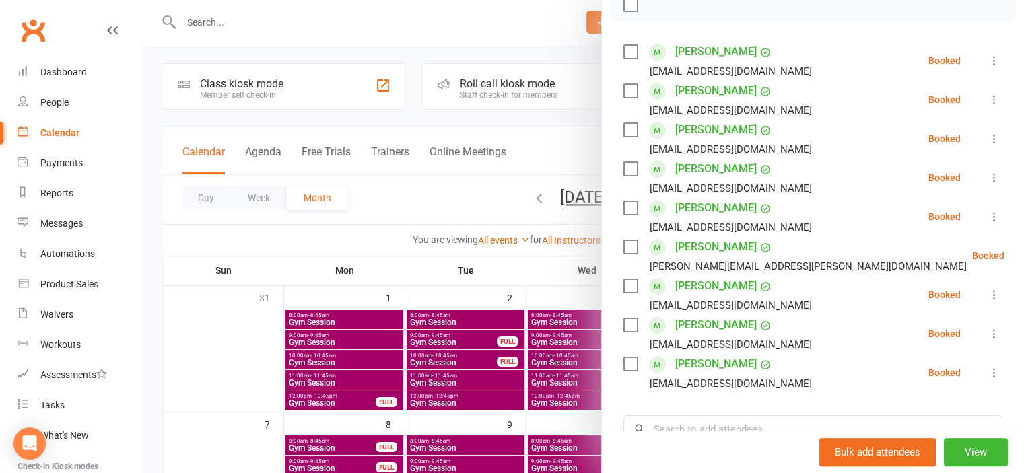 The height and width of the screenshot is (473, 1024). Describe the element at coordinates (79, 163) in the screenshot. I see `a: Payments` at that location.